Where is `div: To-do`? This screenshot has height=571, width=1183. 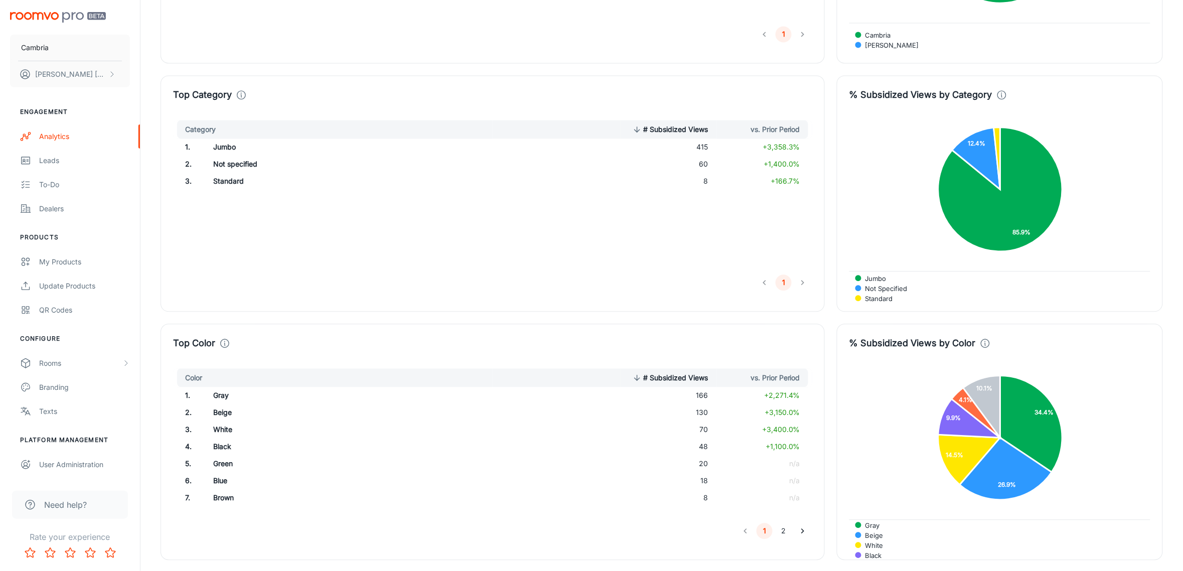
div: To-do is located at coordinates (84, 185).